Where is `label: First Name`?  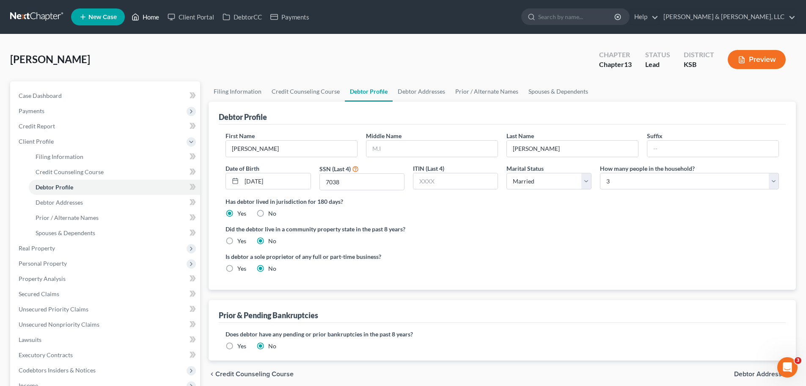 label: First Name is located at coordinates (240, 135).